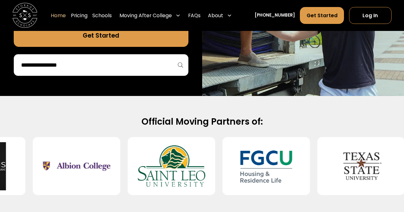 The width and height of the screenshot is (404, 212). What do you see at coordinates (202, 122) in the screenshot?
I see `h2: Official Moving Partners of:` at bounding box center [202, 122].